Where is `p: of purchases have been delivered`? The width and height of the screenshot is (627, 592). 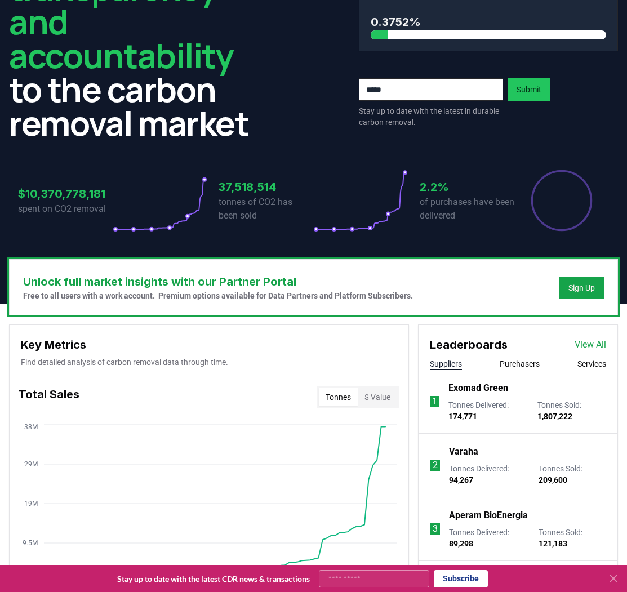 p: of purchases have been delivered is located at coordinates (467, 209).